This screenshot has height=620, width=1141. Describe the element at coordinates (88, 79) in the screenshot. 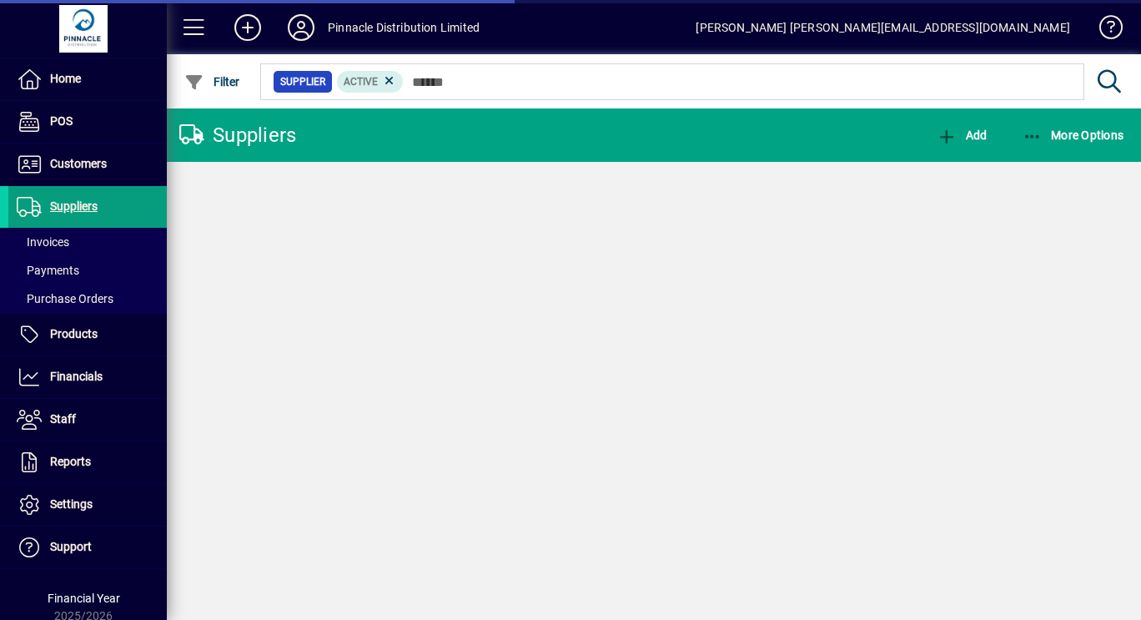

I see `a: Home` at that location.